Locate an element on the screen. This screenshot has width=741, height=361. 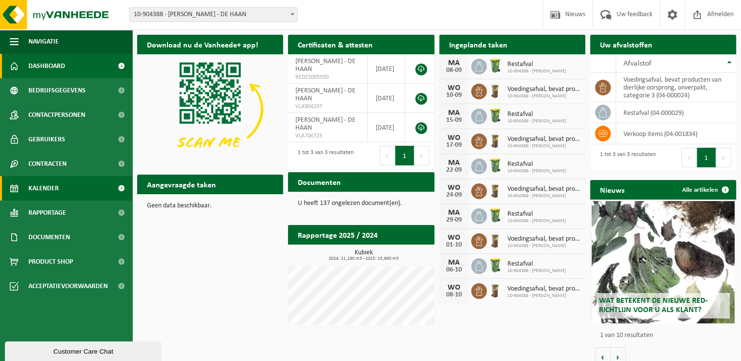
span: Contracten is located at coordinates (47, 164).